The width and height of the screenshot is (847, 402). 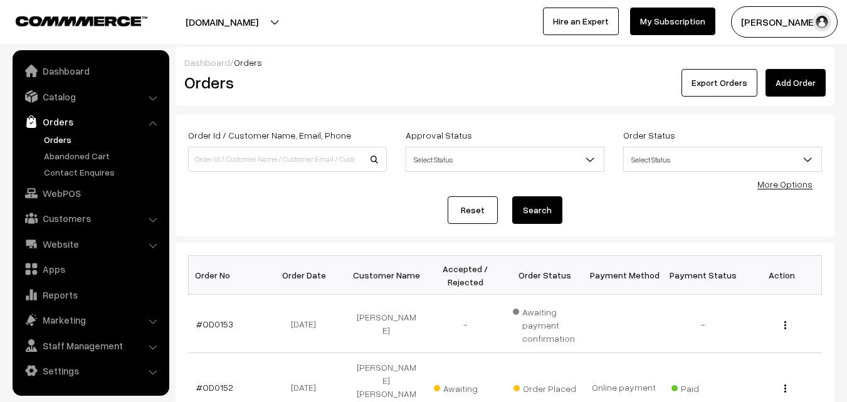 I want to click on th: Accepted / Rejected, so click(x=465, y=275).